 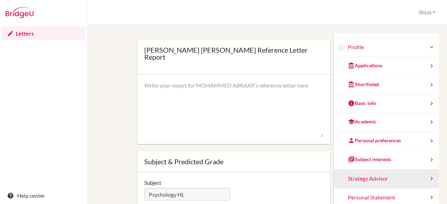 I want to click on div: Academic, so click(x=362, y=122).